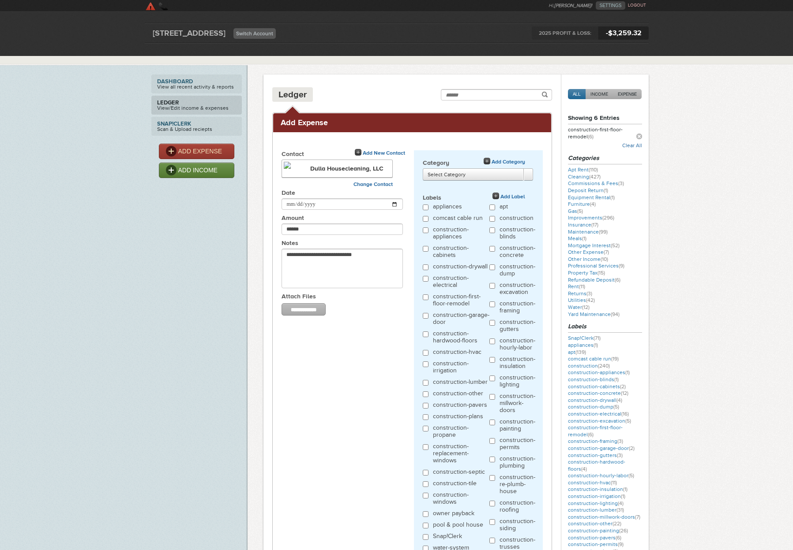 The height and width of the screenshot is (550, 793). What do you see at coordinates (517, 253) in the screenshot?
I see `label: construction-concrete` at bounding box center [517, 253].